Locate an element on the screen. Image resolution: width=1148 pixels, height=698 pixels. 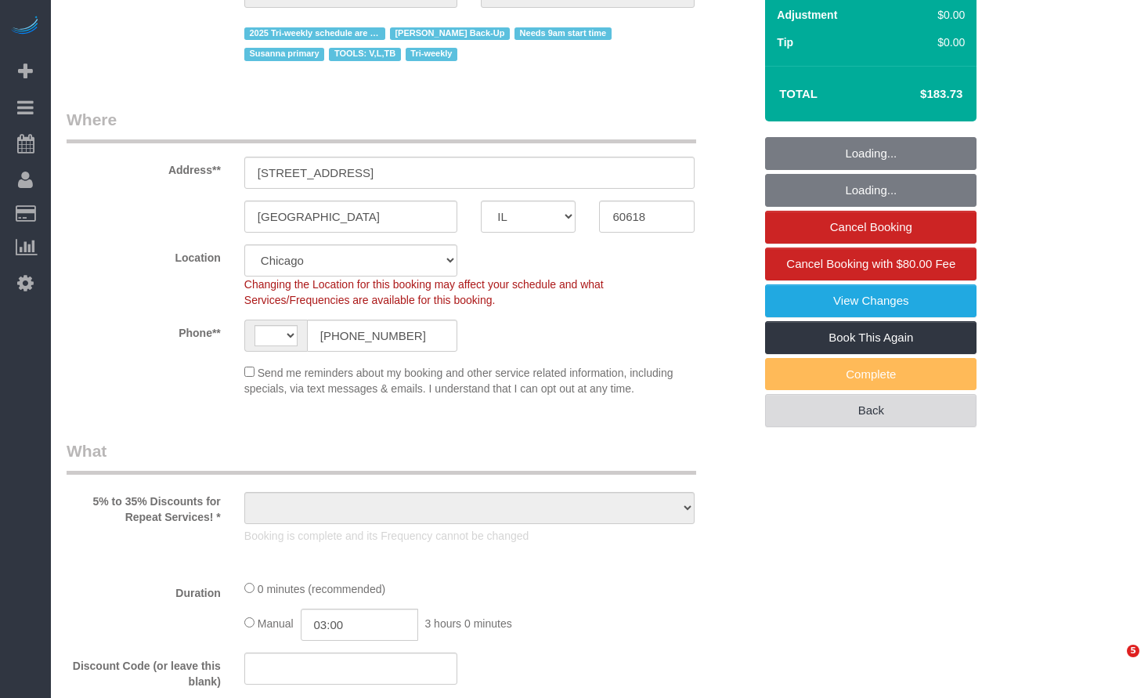
label: 5% to 35% Discounts for Repeat Services! * is located at coordinates (143, 506).